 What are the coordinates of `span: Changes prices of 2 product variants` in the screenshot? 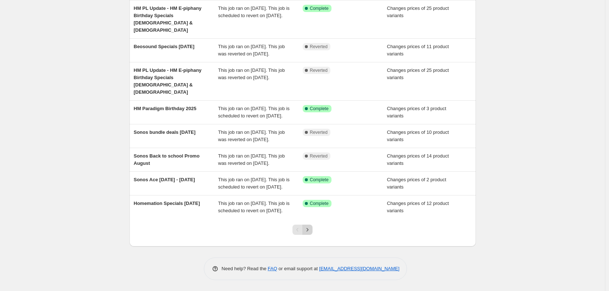 It's located at (416, 183).